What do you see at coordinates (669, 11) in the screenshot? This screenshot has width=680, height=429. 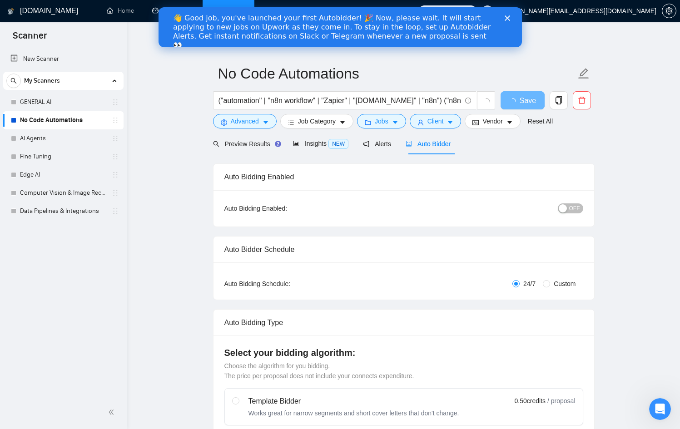 I see `button: setting` at bounding box center [669, 11].